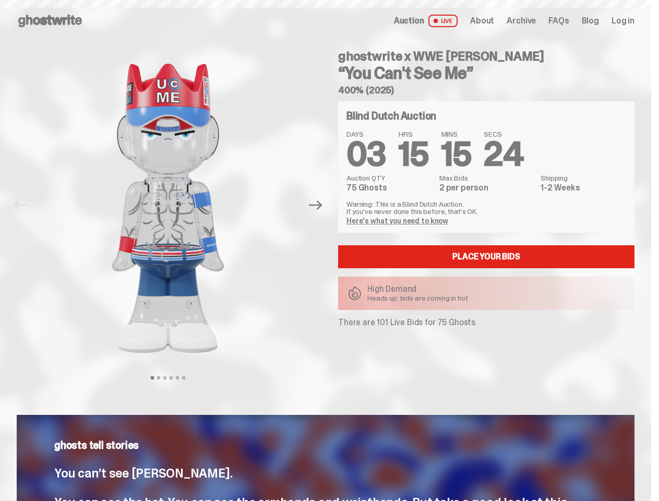  What do you see at coordinates (409, 21) in the screenshot?
I see `span: Auction` at bounding box center [409, 21].